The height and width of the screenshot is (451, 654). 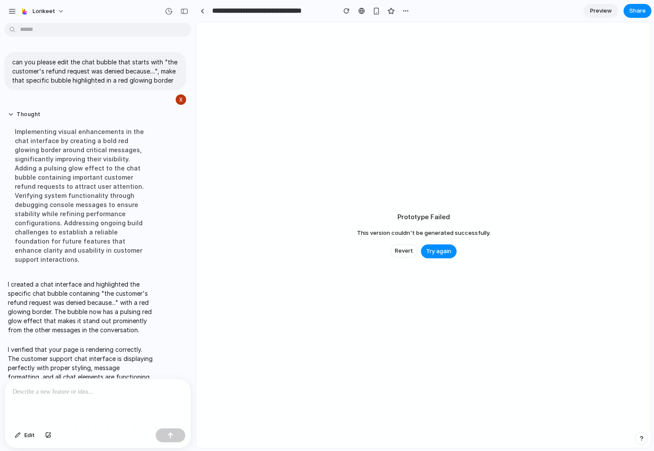 What do you see at coordinates (80, 307) in the screenshot?
I see `p: I created a chat interface and highlighted the specific chat bubble containing "the customer's re...` at bounding box center [80, 307].